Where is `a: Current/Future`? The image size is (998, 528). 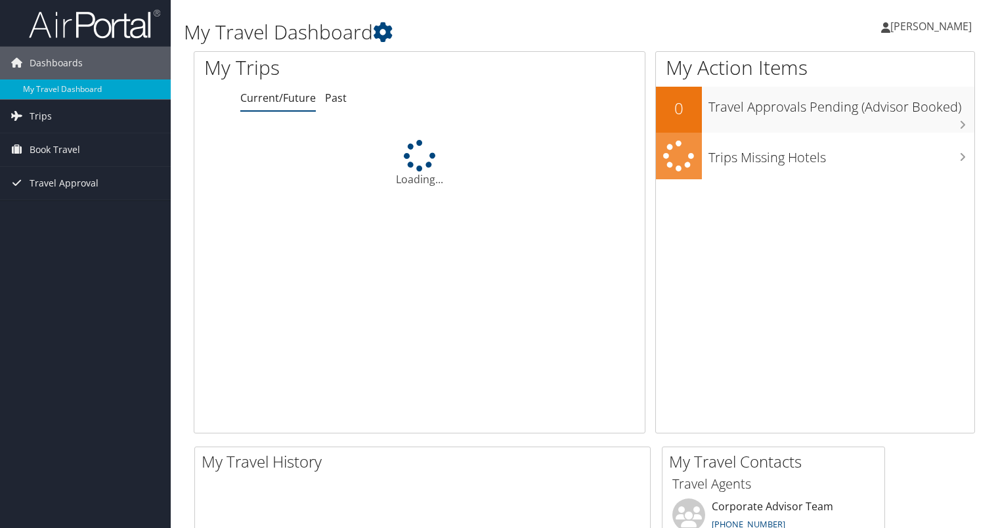 a: Current/Future is located at coordinates (278, 98).